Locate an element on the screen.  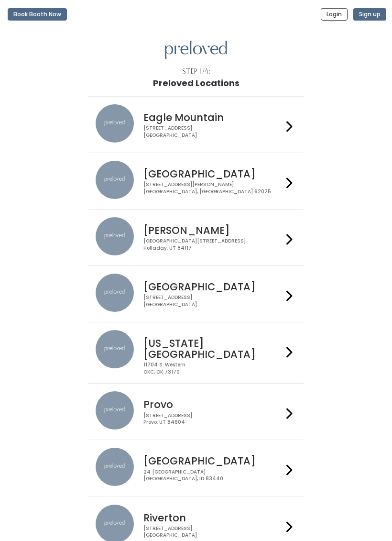
h4: Eagle Mountain is located at coordinates (213, 117).